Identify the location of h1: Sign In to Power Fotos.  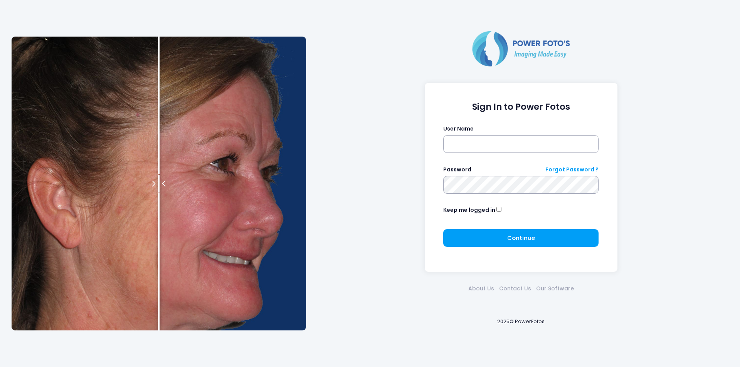
(521, 107).